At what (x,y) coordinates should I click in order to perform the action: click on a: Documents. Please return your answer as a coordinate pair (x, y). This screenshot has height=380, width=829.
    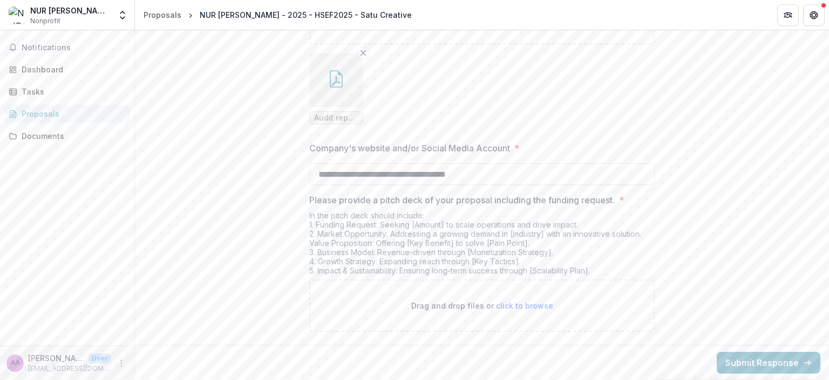
    Looking at the image, I should click on (67, 136).